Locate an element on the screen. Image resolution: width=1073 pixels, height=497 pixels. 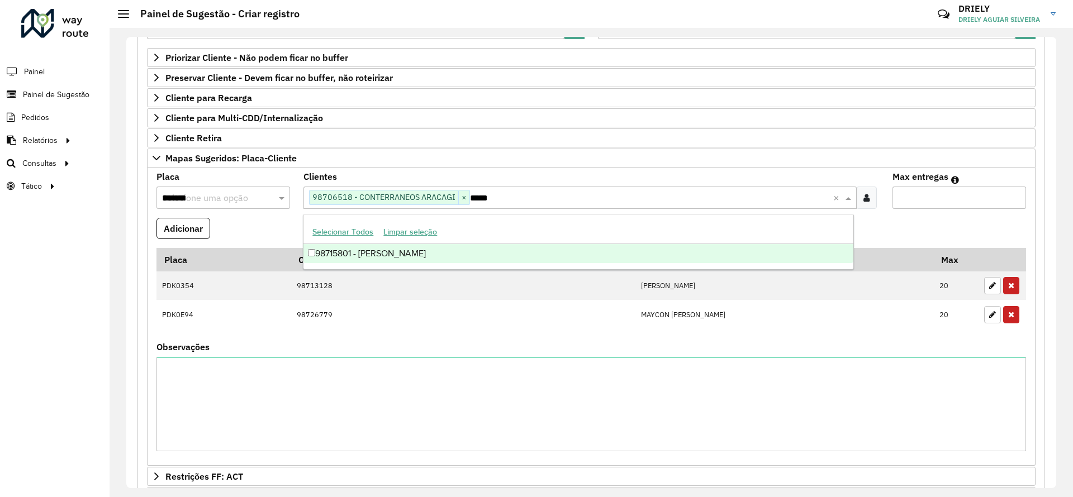
td: 98713128 is located at coordinates (463, 286).